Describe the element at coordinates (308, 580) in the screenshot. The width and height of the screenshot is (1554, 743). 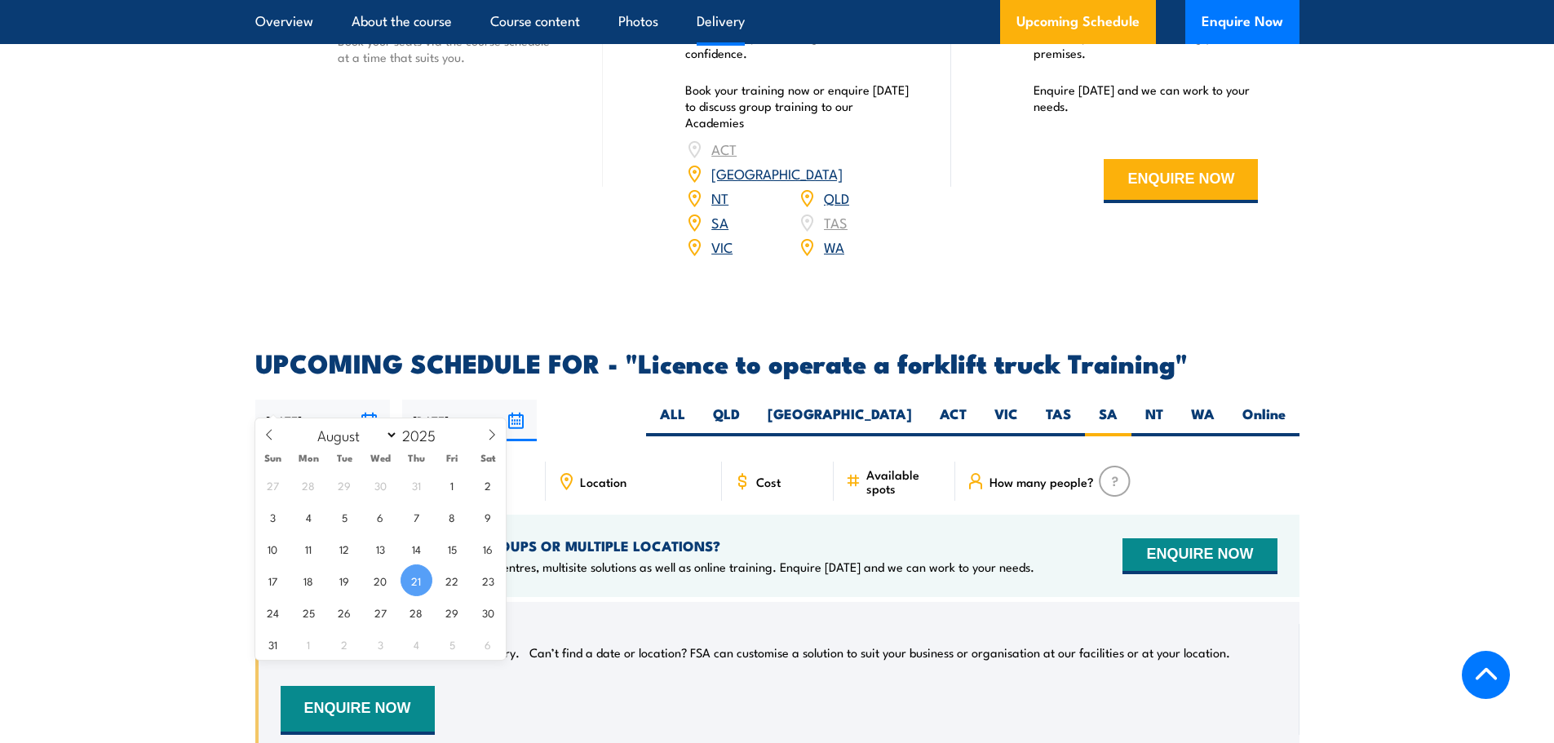
I see `span: August 18, 2025` at that location.